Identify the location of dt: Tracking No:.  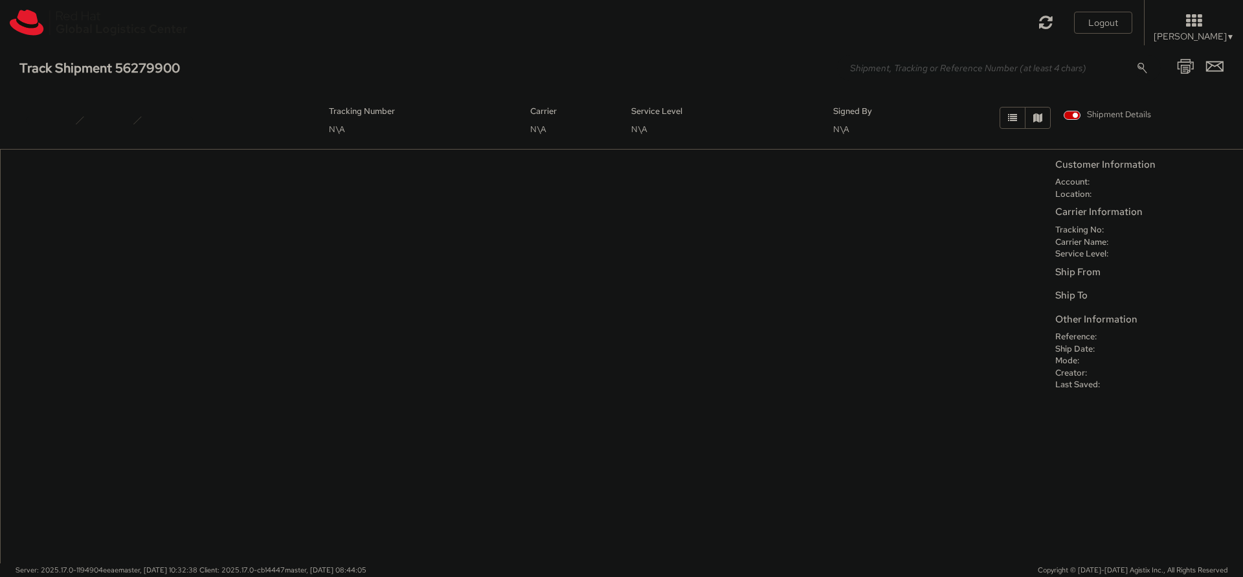
(1087, 230).